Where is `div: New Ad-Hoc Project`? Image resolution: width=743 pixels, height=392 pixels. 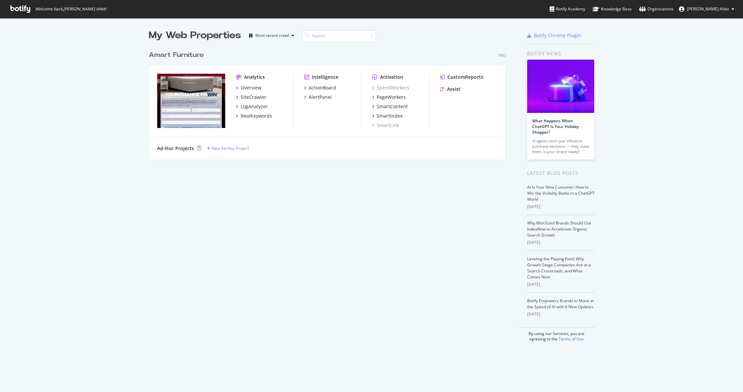
div: New Ad-Hoc Project is located at coordinates (230, 148).